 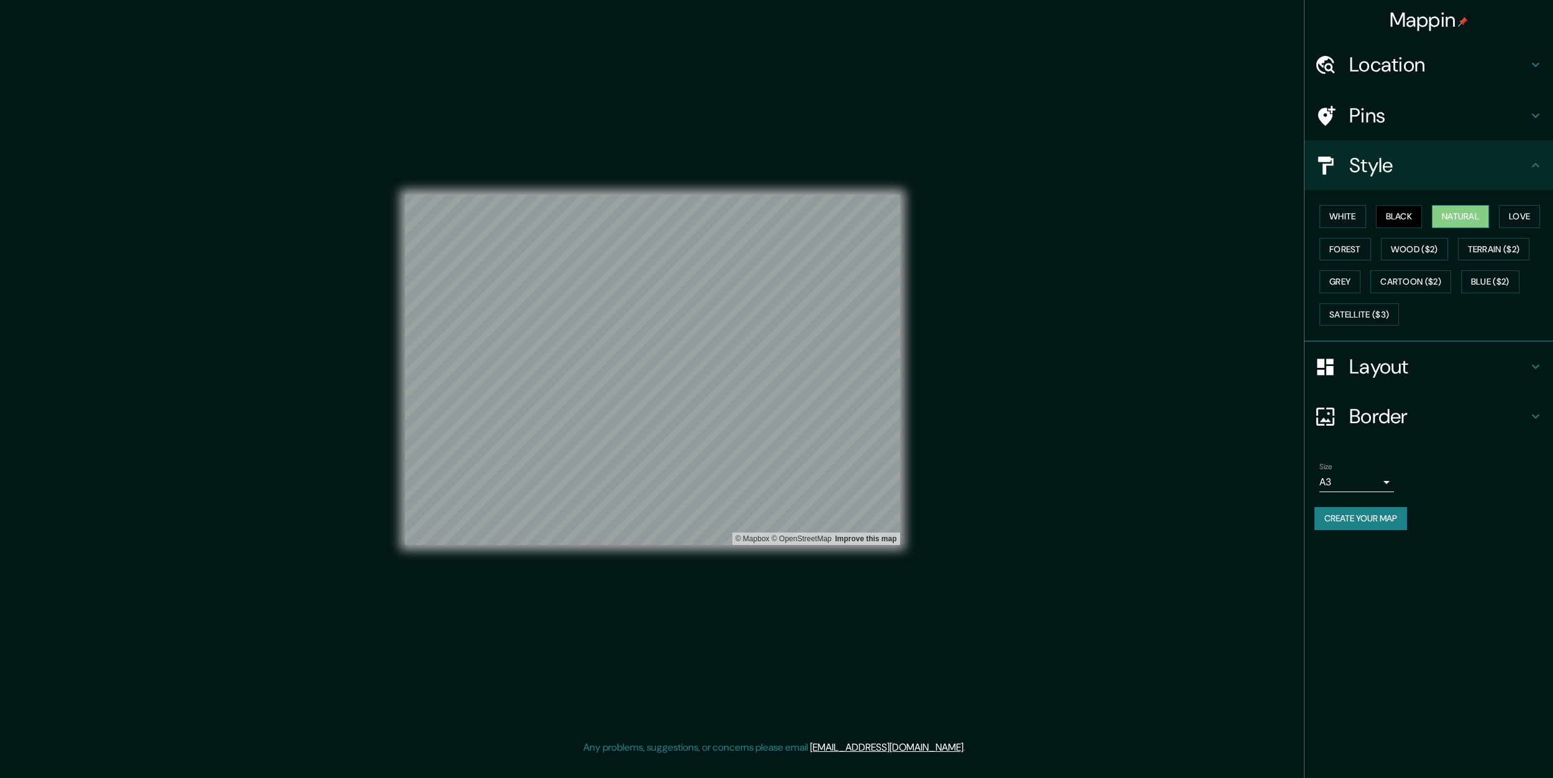 What do you see at coordinates (1357, 482) in the screenshot?
I see `div: A3` at bounding box center [1357, 482].